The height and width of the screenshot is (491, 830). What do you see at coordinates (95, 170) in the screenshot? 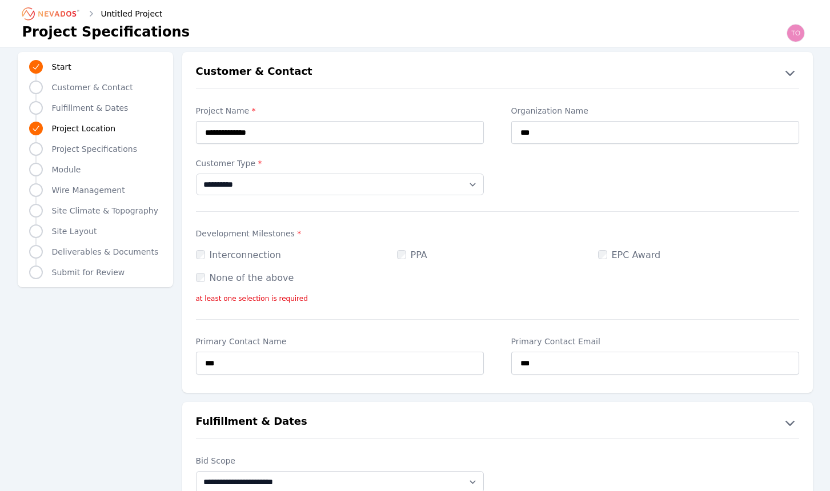
I see `nav: Progress` at bounding box center [95, 170].